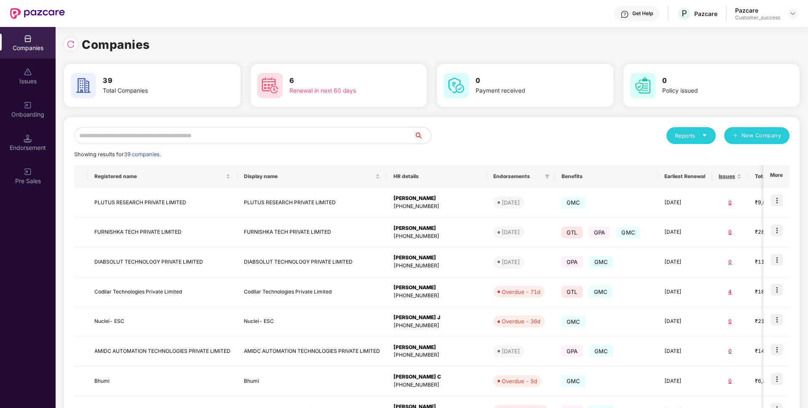 The width and height of the screenshot is (808, 408). Describe the element at coordinates (642, 13) in the screenshot. I see `div: Get Help` at that location.